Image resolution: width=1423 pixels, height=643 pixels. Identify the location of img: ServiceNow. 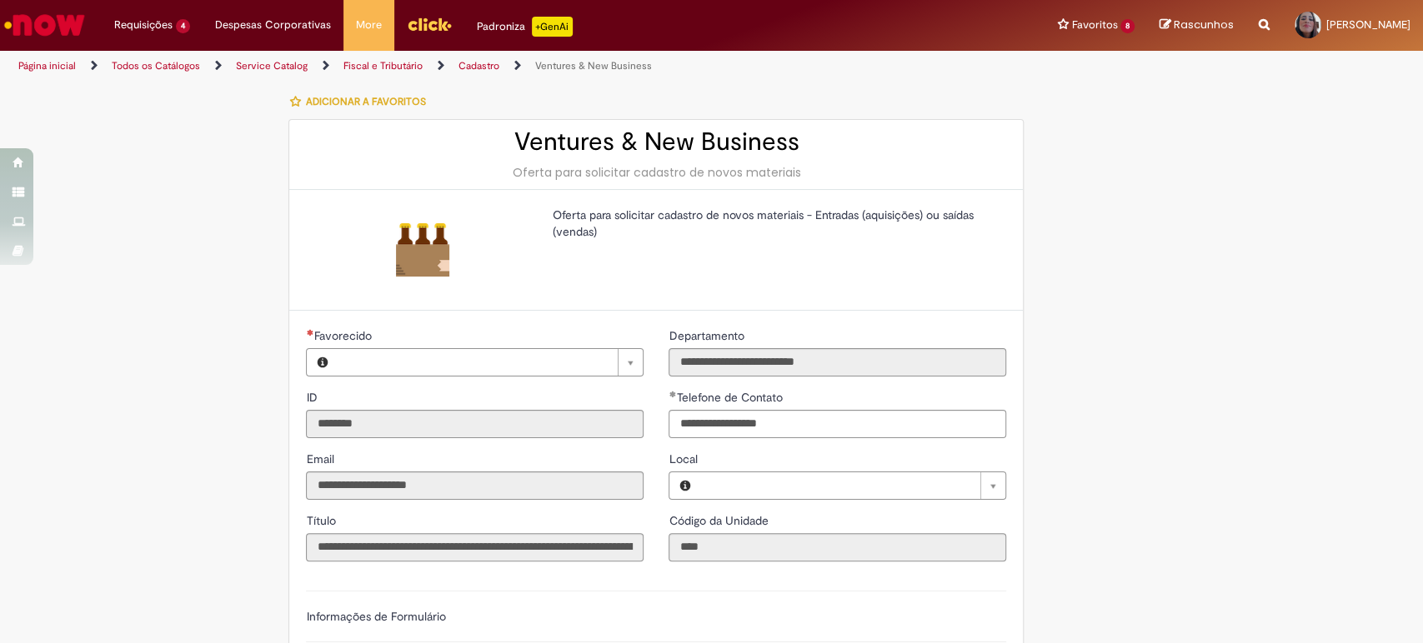
(44, 25).